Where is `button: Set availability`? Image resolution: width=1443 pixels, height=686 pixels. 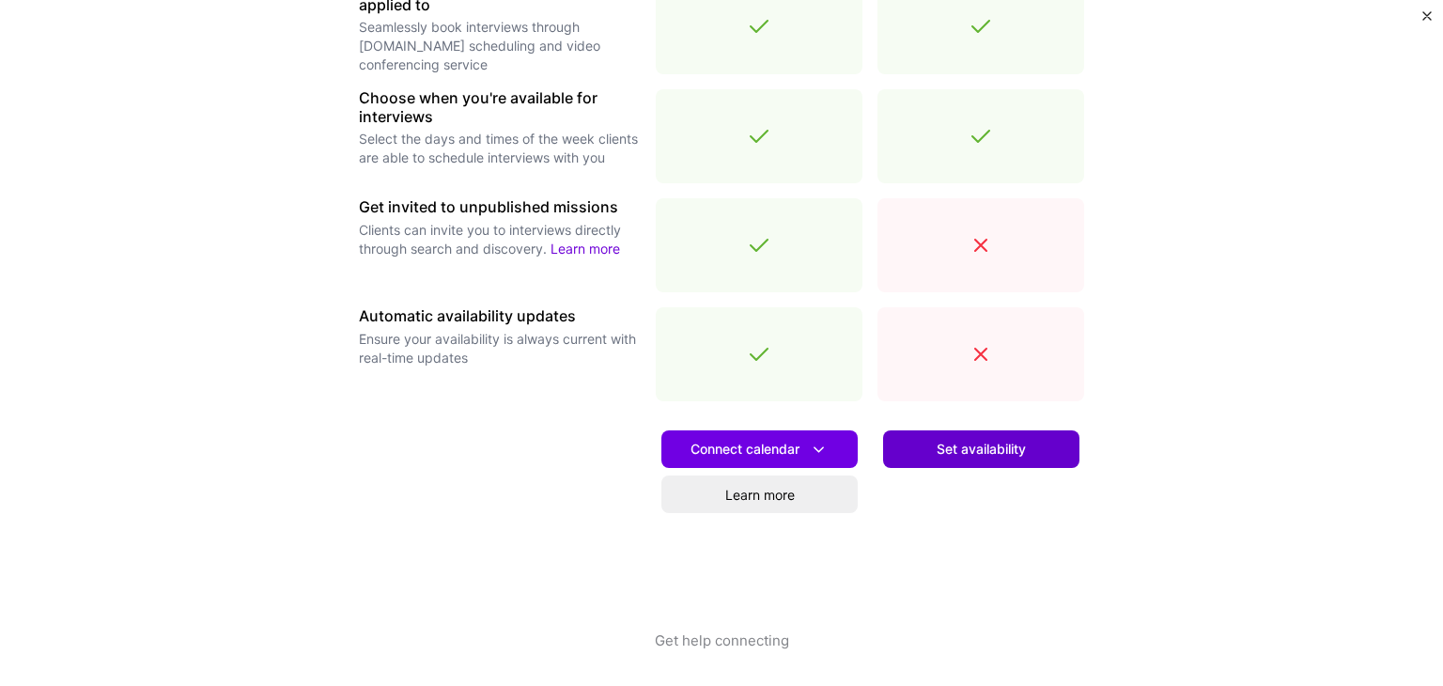
button: Set availability is located at coordinates (981, 449).